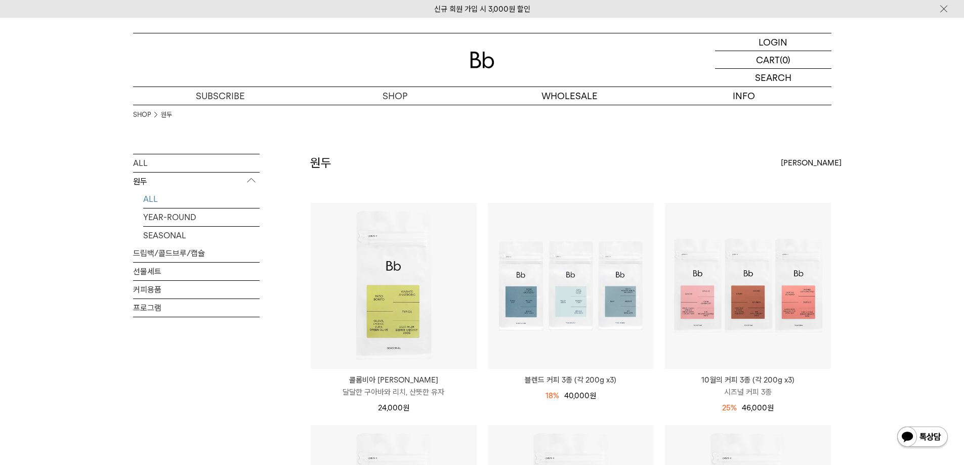 This screenshot has height=465, width=964. What do you see at coordinates (748, 386) in the screenshot?
I see `a: 10월의 커피 3종 (각 200g x3) 시즈널 커피 3종` at bounding box center [748, 386].